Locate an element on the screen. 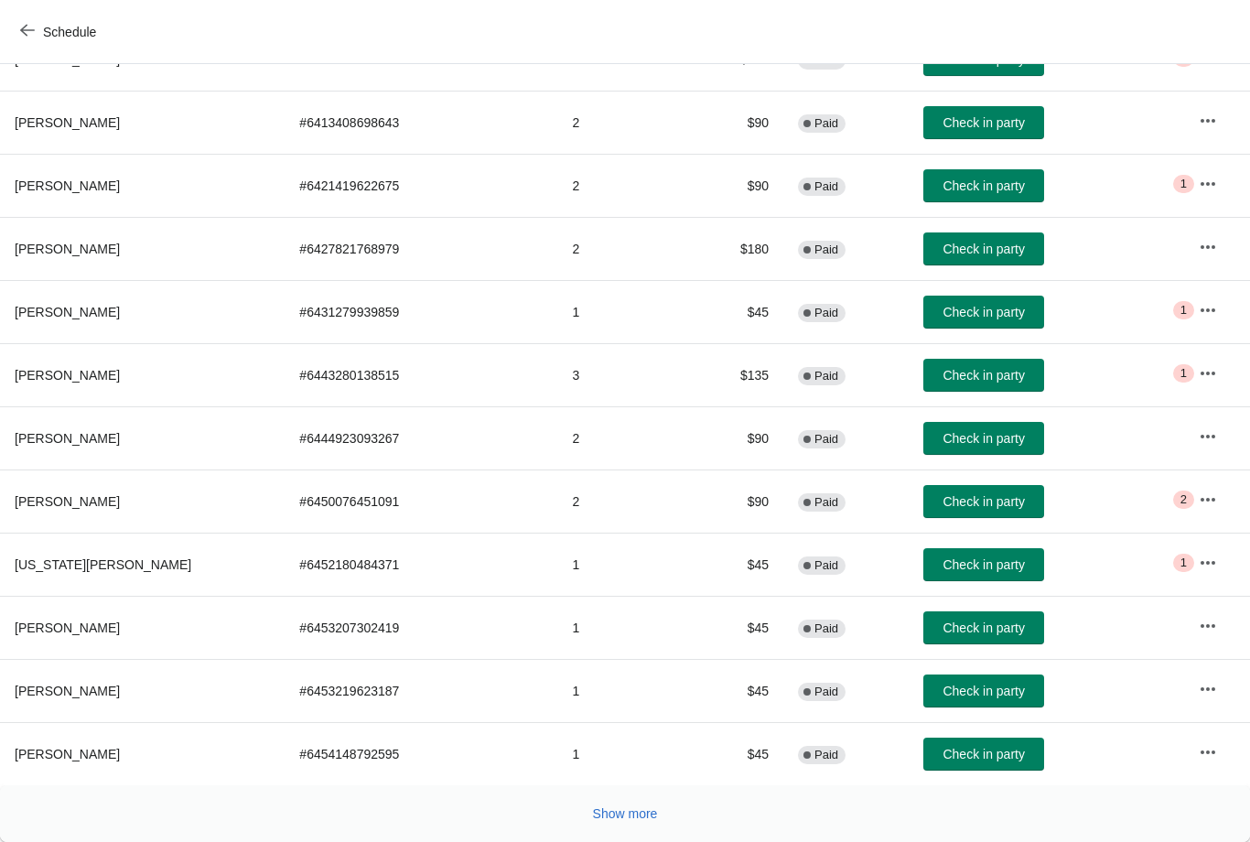  td: # 6421419622675 is located at coordinates (421, 185).